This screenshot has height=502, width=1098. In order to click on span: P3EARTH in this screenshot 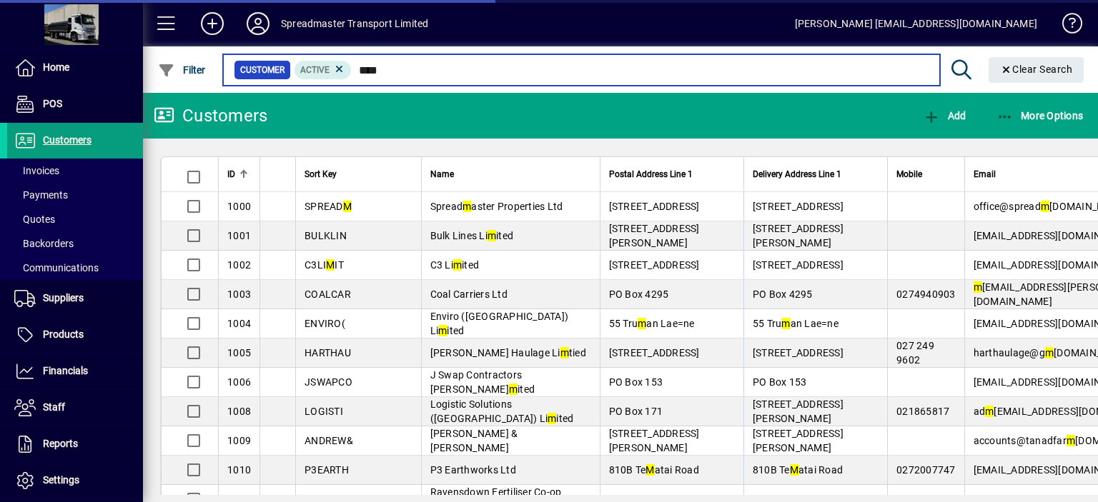, I will do `click(327, 470)`.